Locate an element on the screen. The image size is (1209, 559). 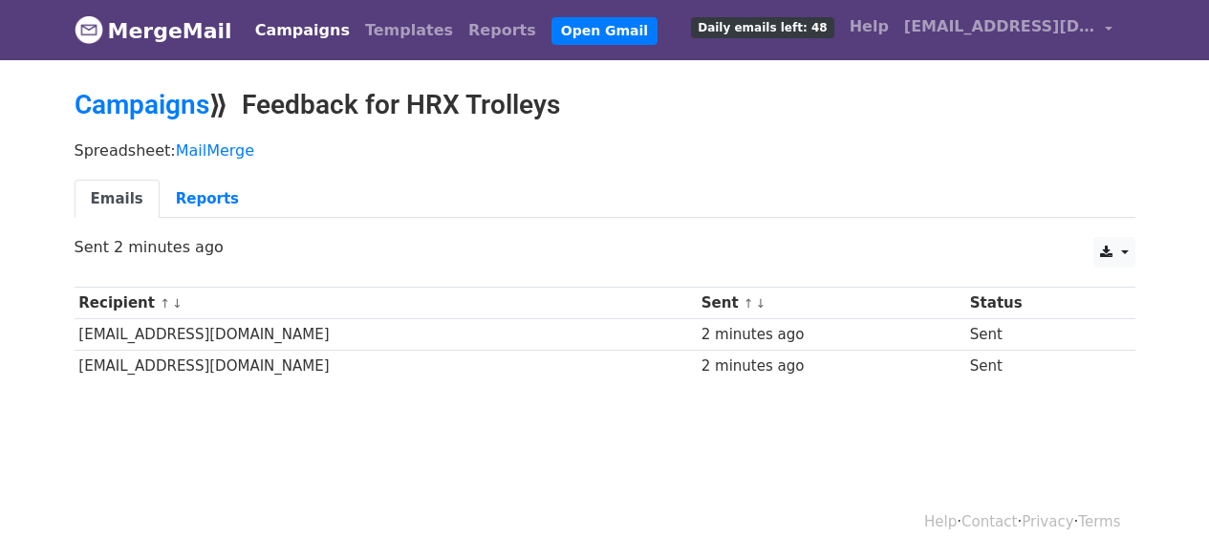
a: MergeMail is located at coordinates (153, 31).